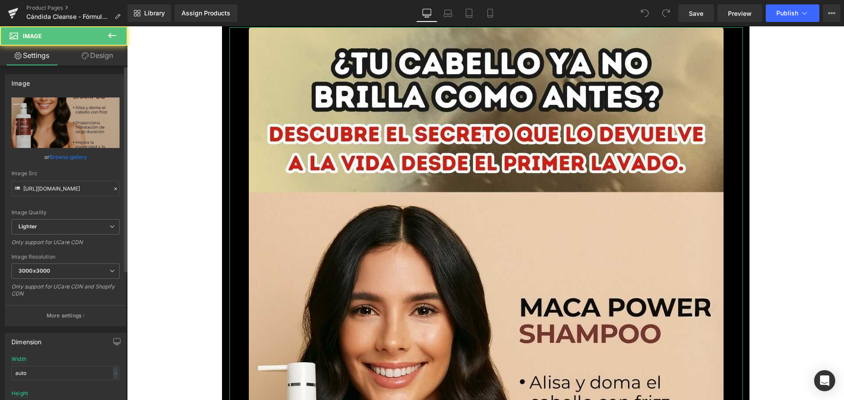  I want to click on button: Redo, so click(666, 13).